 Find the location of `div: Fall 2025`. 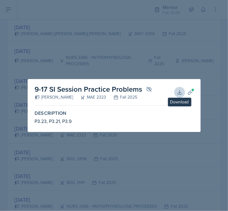

div: Fall 2025 is located at coordinates (122, 97).